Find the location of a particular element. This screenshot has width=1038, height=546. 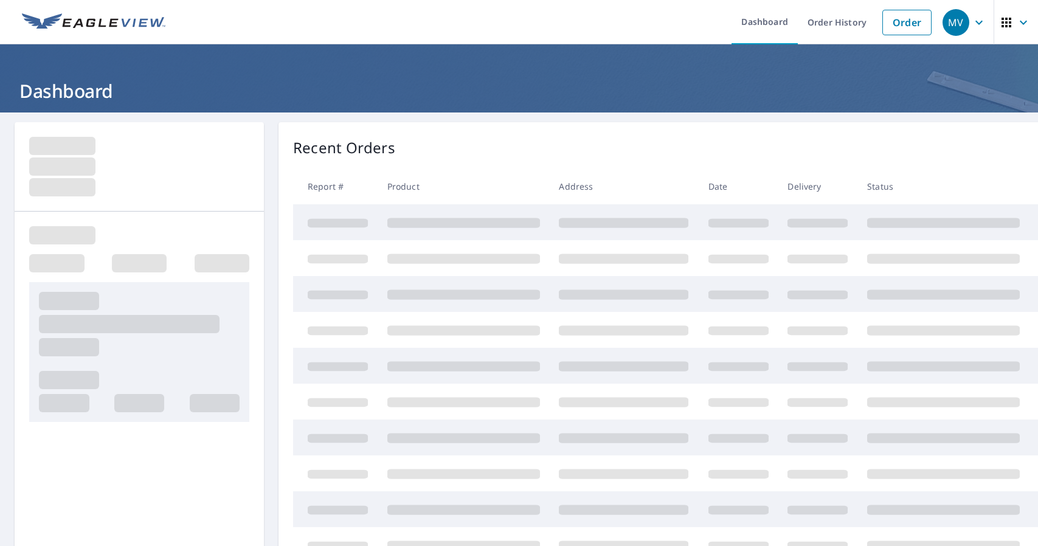

th: Delivery is located at coordinates (817, 186).